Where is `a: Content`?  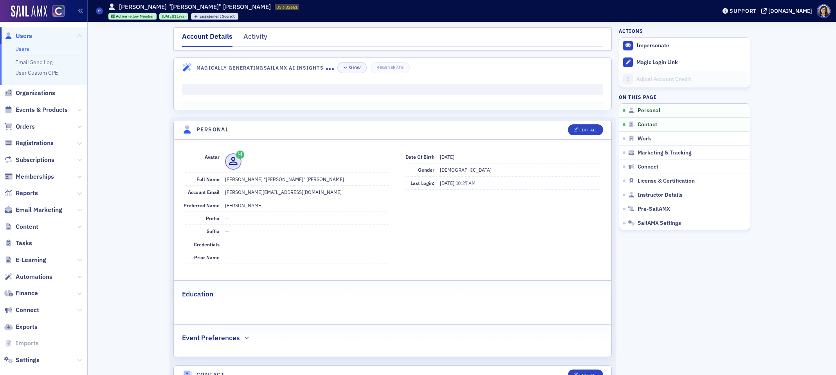
a: Content is located at coordinates (21, 227).